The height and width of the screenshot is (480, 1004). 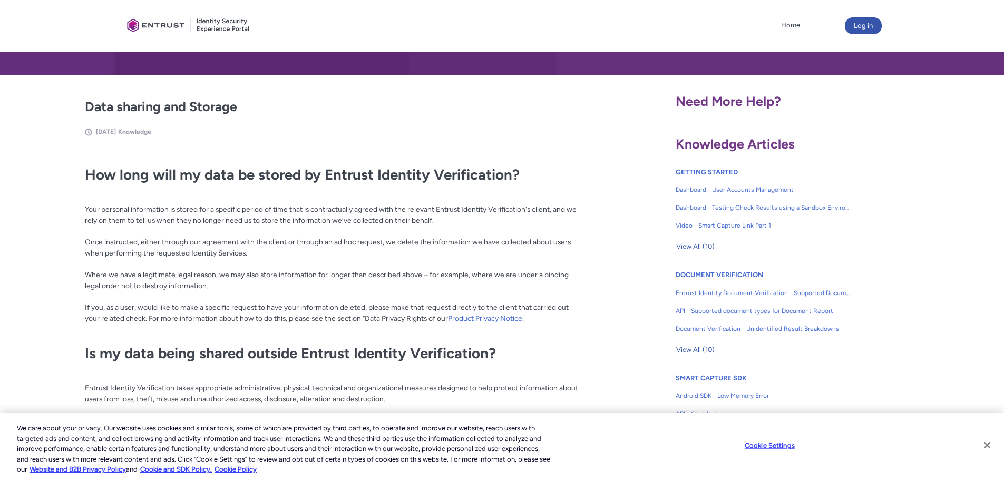 What do you see at coordinates (763, 293) in the screenshot?
I see `a: Entrust Identity Document Verification - Supported Document type and size` at bounding box center [763, 293].